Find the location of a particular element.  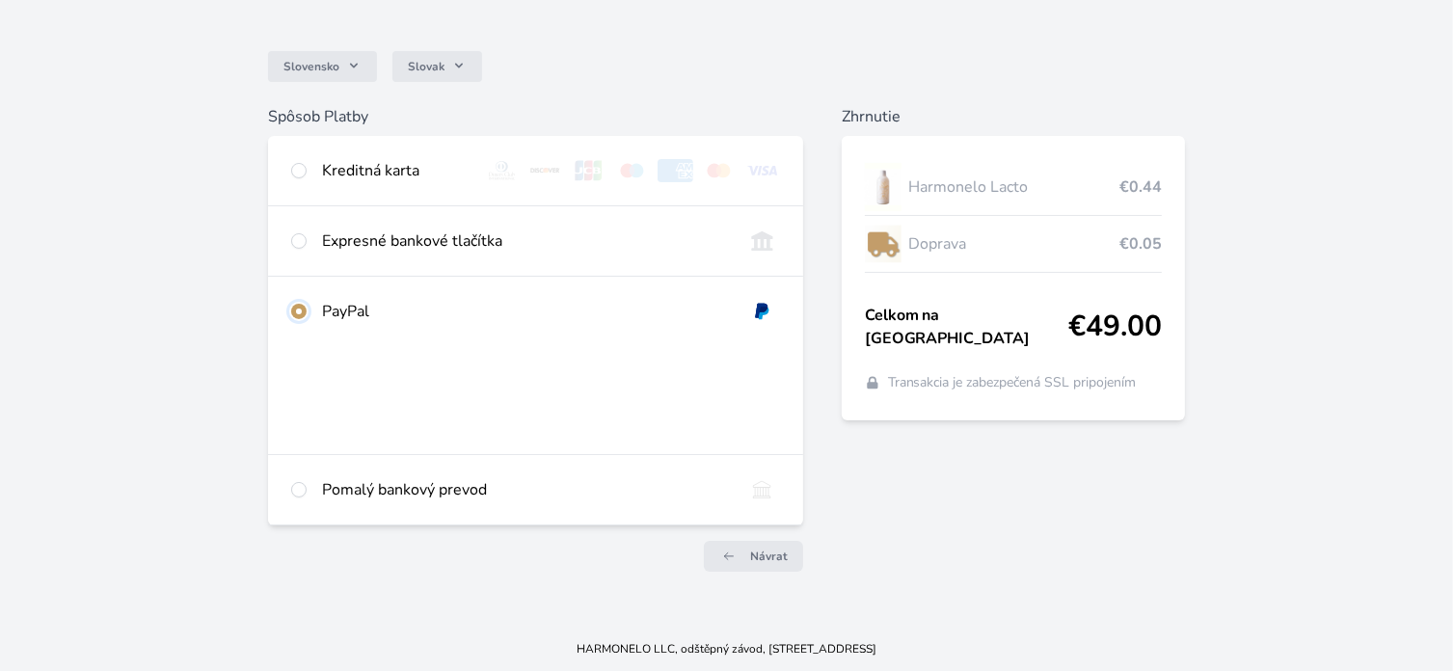

img: visa.svg is located at coordinates (762, 171).